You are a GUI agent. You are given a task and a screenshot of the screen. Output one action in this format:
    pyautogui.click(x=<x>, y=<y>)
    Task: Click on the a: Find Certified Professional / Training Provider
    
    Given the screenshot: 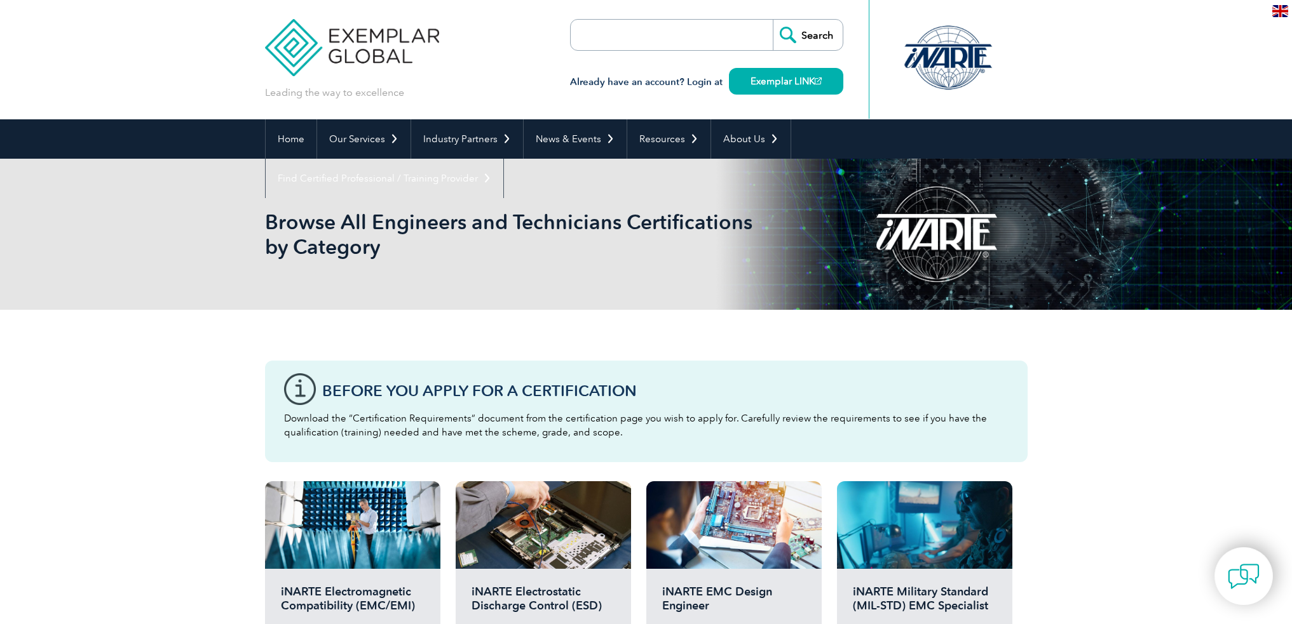 What is the action you would take?
    pyautogui.click(x=384, y=179)
    